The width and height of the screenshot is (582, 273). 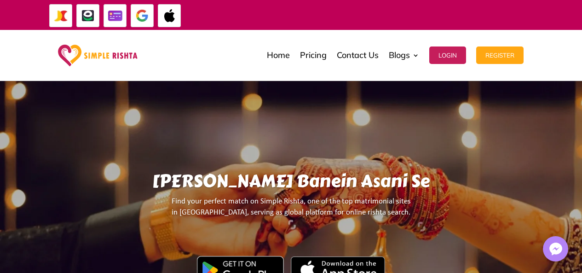 What do you see at coordinates (555, 249) in the screenshot?
I see `img: Messenger` at bounding box center [555, 249].